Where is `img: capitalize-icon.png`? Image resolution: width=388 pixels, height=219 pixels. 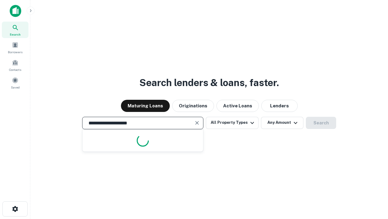 img: capitalize-icon.png is located at coordinates (15, 11).